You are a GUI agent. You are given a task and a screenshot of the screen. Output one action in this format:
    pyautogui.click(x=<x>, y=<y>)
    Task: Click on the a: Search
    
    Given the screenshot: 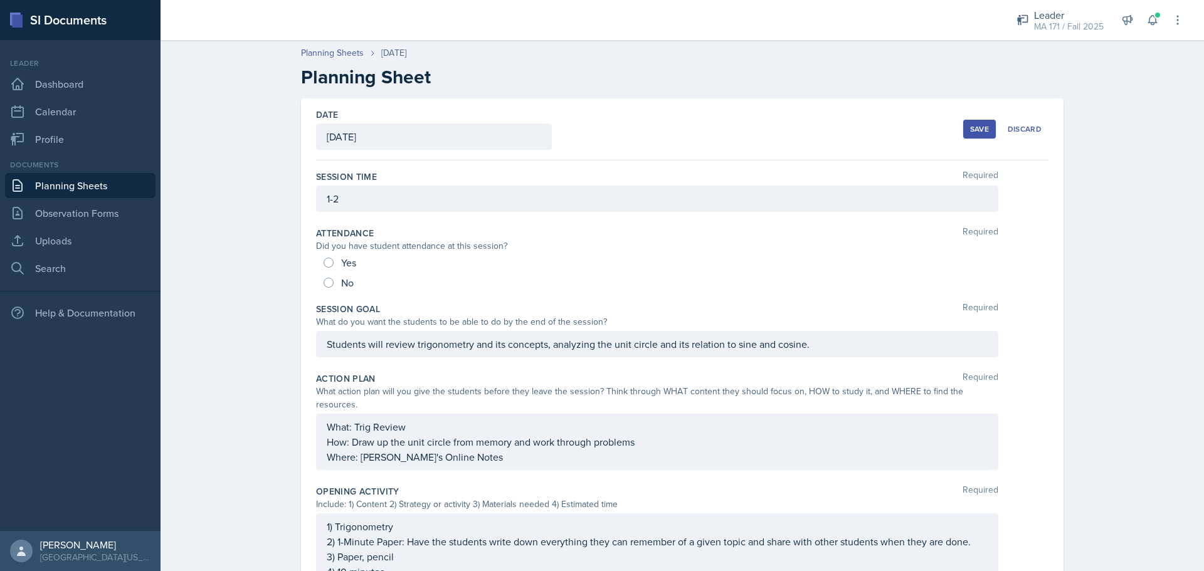 What is the action you would take?
    pyautogui.click(x=80, y=268)
    